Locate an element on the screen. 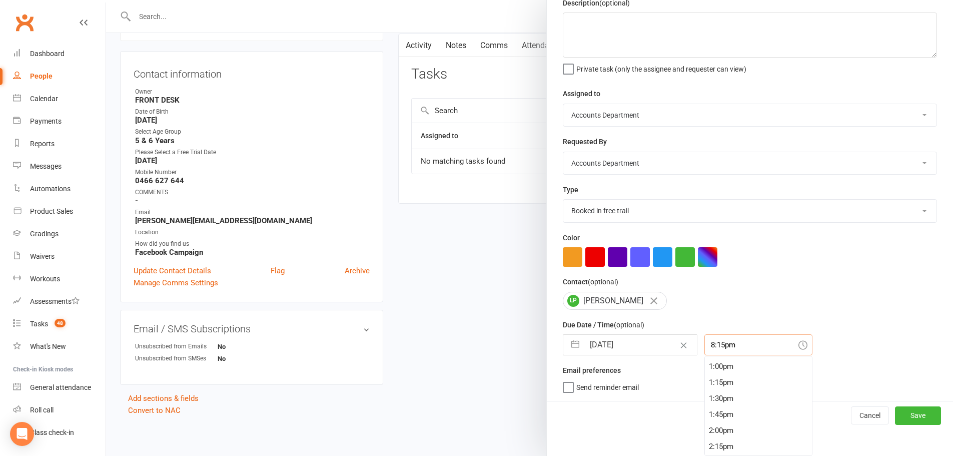 The width and height of the screenshot is (953, 456). span: 48 is located at coordinates (60, 323).